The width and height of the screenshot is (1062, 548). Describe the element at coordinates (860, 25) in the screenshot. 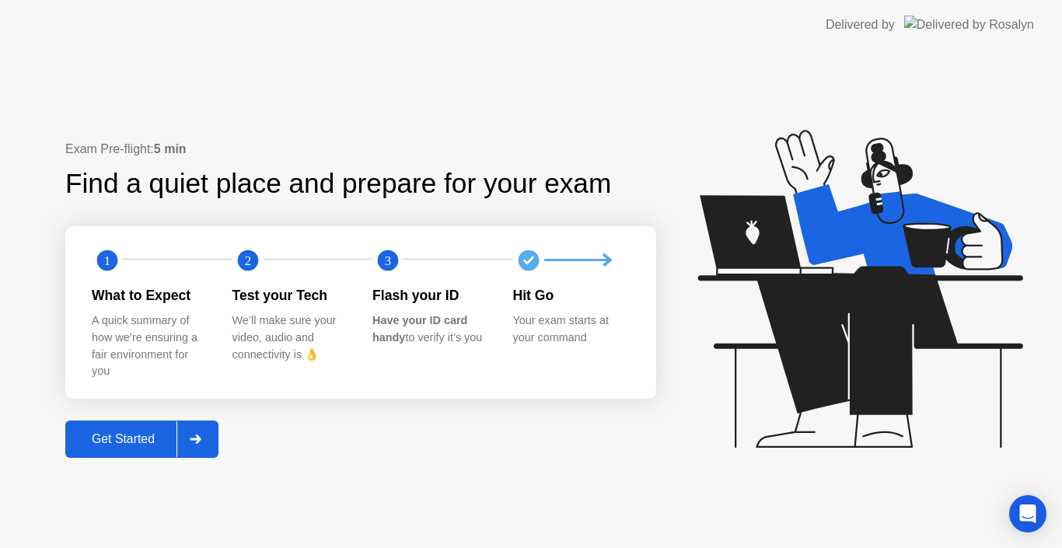

I see `div: Delivered by` at that location.